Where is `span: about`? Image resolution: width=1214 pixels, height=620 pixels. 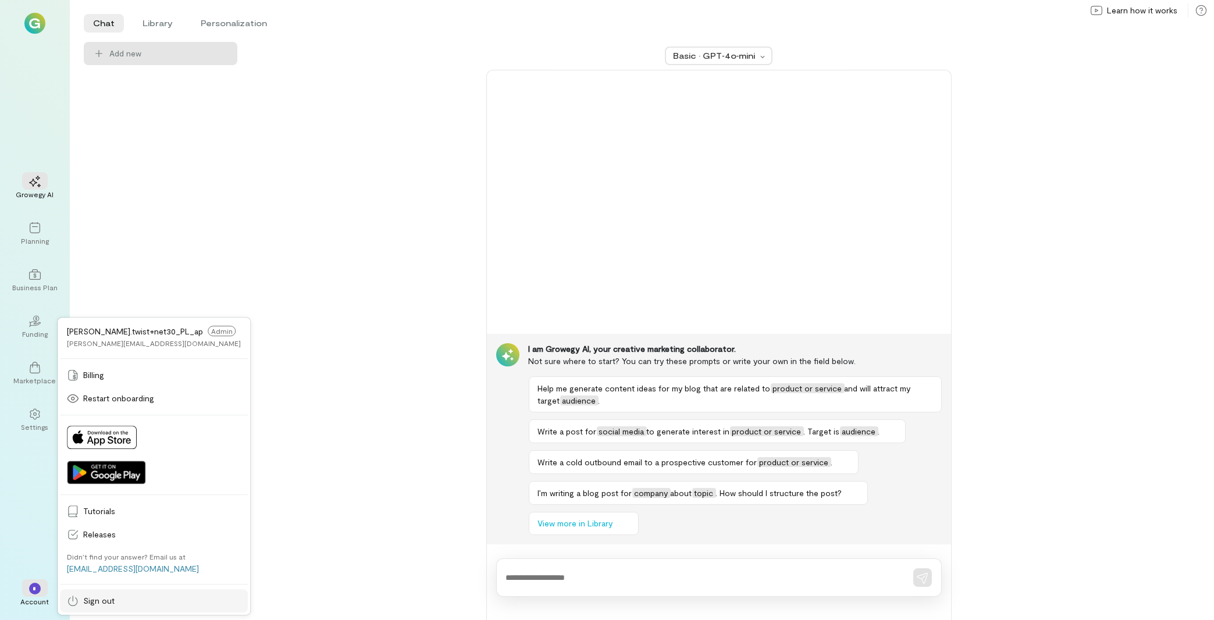
span: about is located at coordinates (681, 493).